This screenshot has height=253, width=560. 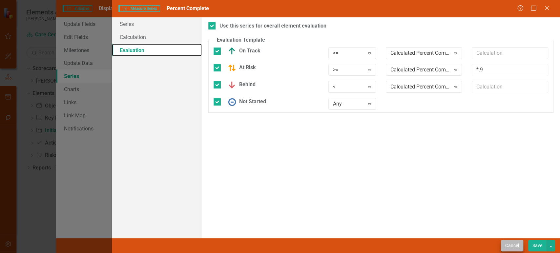 I want to click on legend: Evaluation Template, so click(x=241, y=40).